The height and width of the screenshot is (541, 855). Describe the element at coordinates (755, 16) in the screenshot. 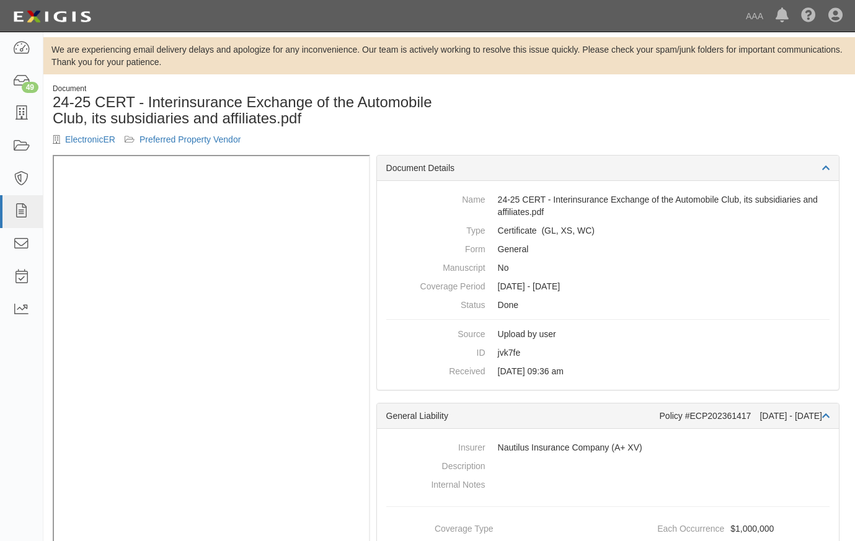

I see `a: AAA` at that location.